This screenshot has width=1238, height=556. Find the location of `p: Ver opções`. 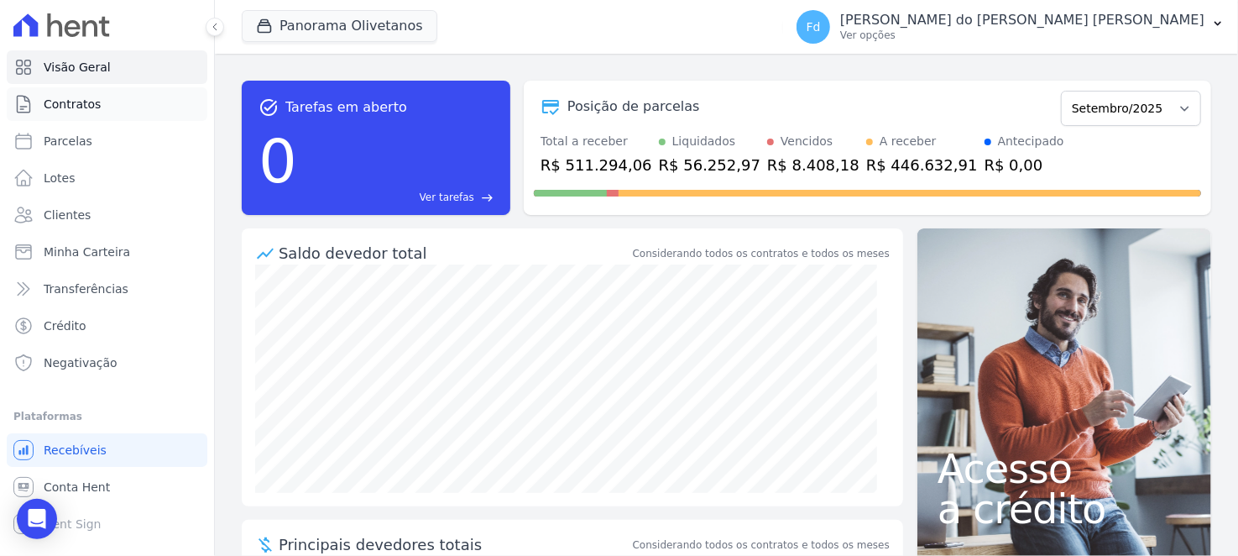

p: Ver opções is located at coordinates (1022, 35).